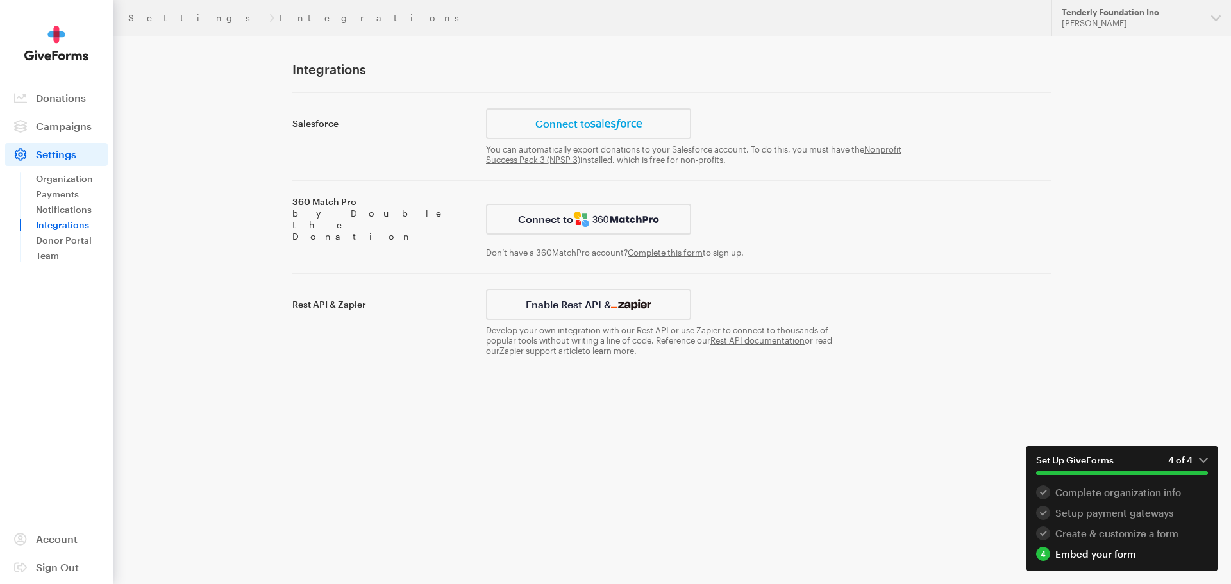  What do you see at coordinates (72, 256) in the screenshot?
I see `a: Team` at bounding box center [72, 256].